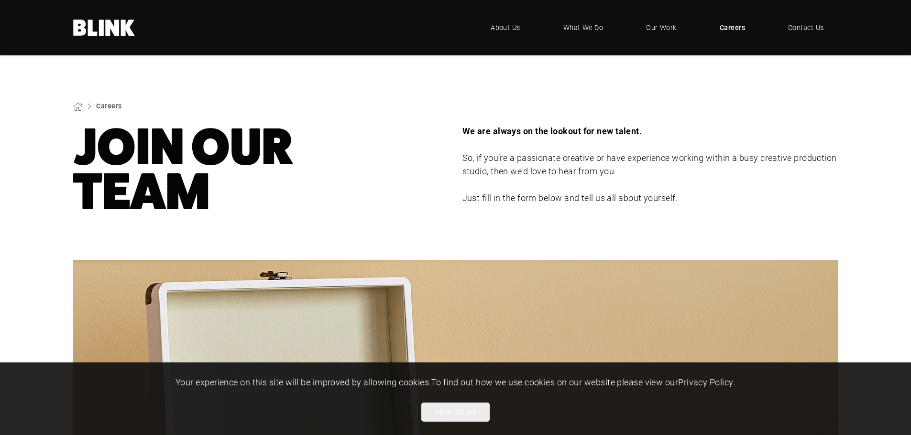 The image size is (911, 435). I want to click on nobr: Join Our, so click(183, 147).